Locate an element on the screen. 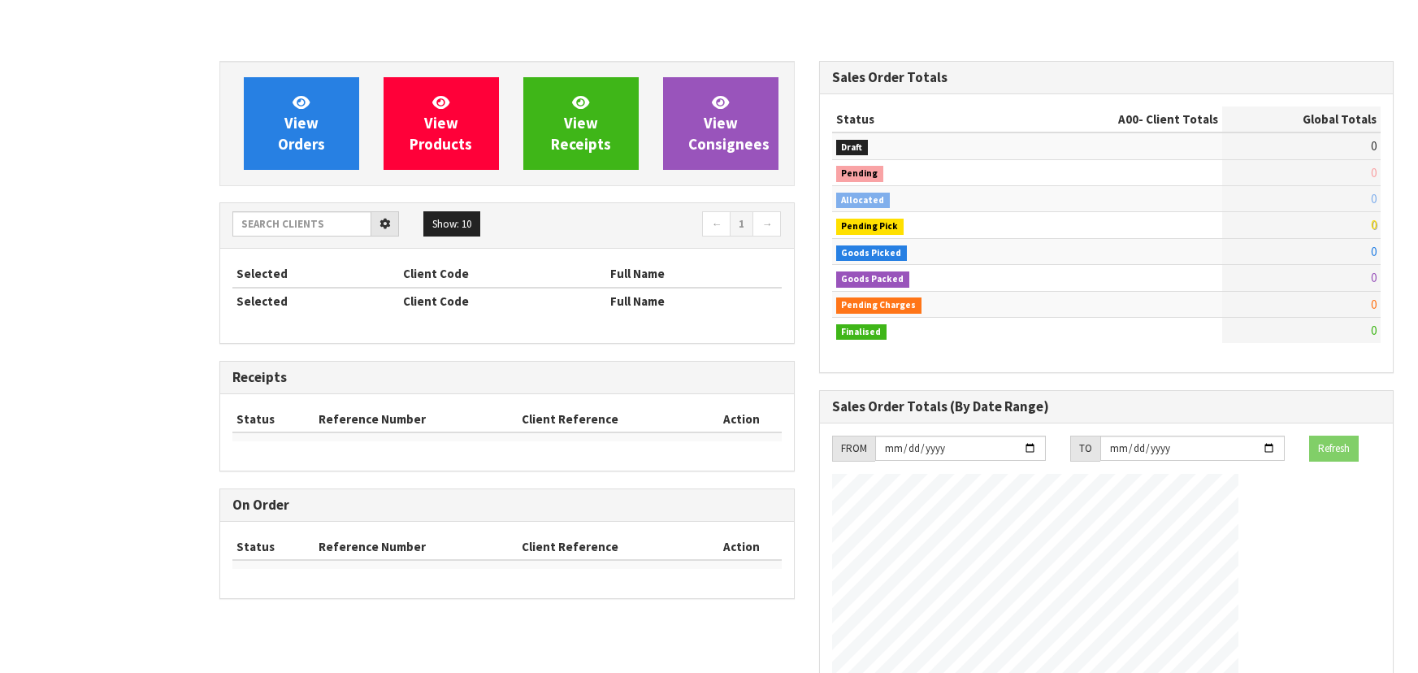  h3: Receipts is located at coordinates (507, 377).